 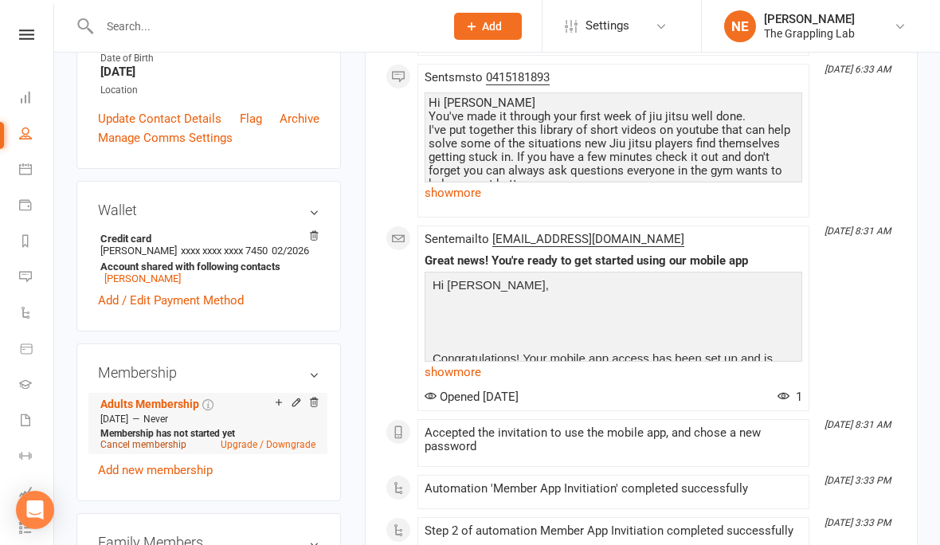 I want to click on strong: Credit card, so click(x=206, y=238).